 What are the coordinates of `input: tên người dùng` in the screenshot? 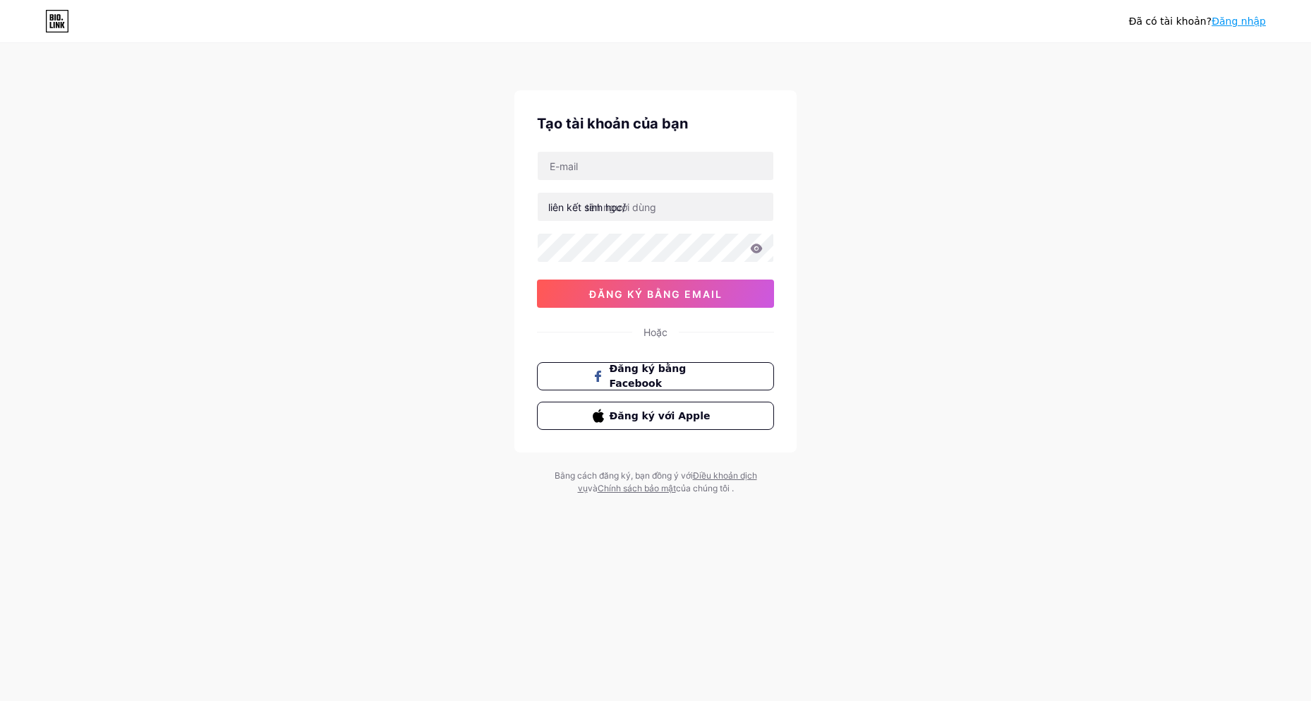 It's located at (655, 207).